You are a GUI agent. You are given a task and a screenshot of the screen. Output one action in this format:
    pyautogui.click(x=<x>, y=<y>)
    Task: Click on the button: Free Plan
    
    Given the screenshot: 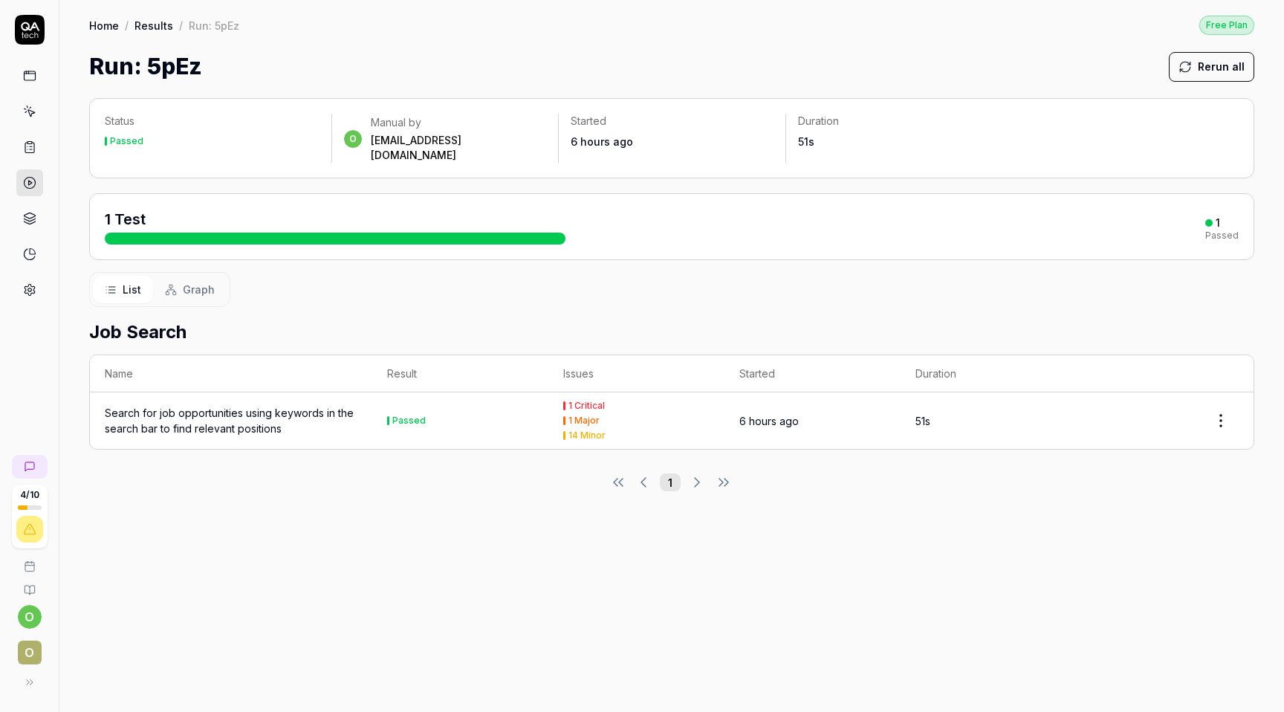 What is the action you would take?
    pyautogui.click(x=1227, y=25)
    